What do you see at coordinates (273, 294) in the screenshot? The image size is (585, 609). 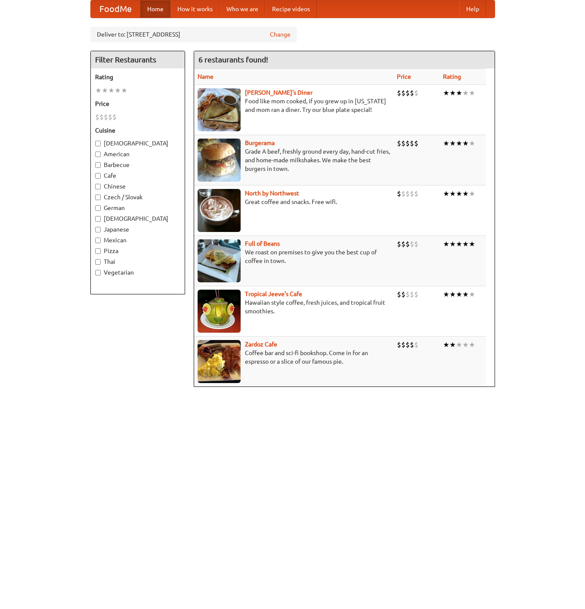 I see `b: Tropical Jeeve's Cafe` at bounding box center [273, 294].